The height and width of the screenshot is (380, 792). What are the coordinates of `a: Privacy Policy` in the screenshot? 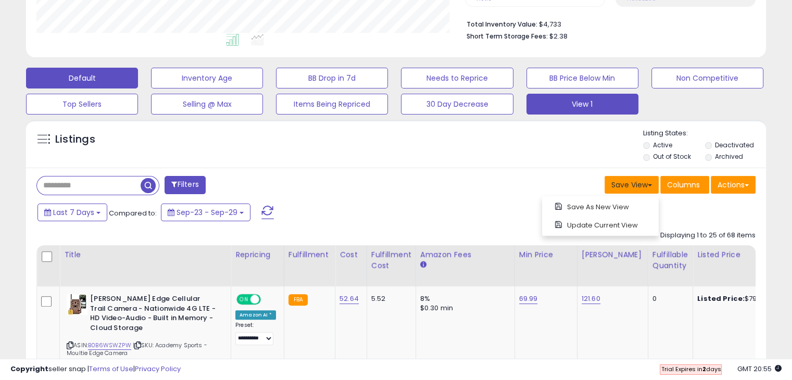 It's located at (158, 369).